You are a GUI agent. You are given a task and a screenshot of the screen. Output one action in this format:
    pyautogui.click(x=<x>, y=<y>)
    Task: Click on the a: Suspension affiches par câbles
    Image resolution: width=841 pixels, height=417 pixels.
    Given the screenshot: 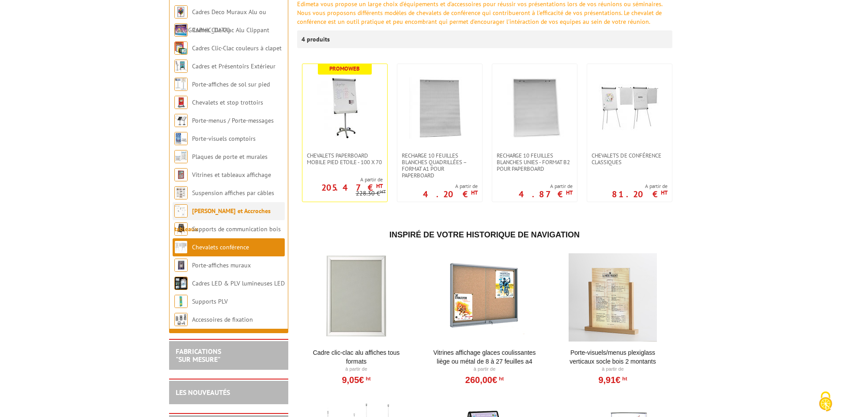 What is the action you would take?
    pyautogui.click(x=233, y=193)
    